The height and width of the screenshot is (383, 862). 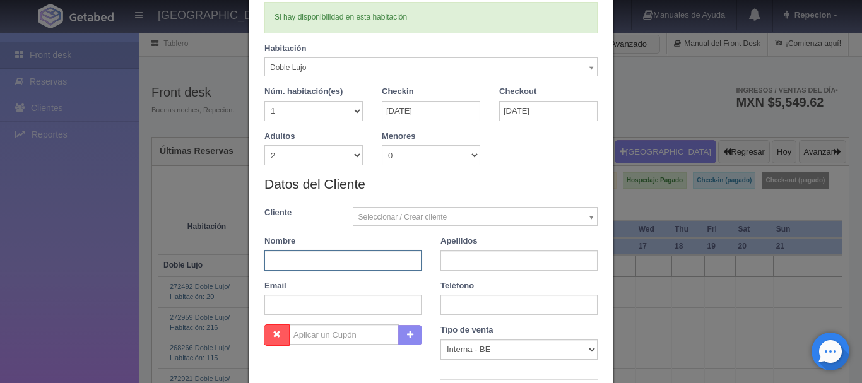 I want to click on label: Adultos, so click(x=279, y=136).